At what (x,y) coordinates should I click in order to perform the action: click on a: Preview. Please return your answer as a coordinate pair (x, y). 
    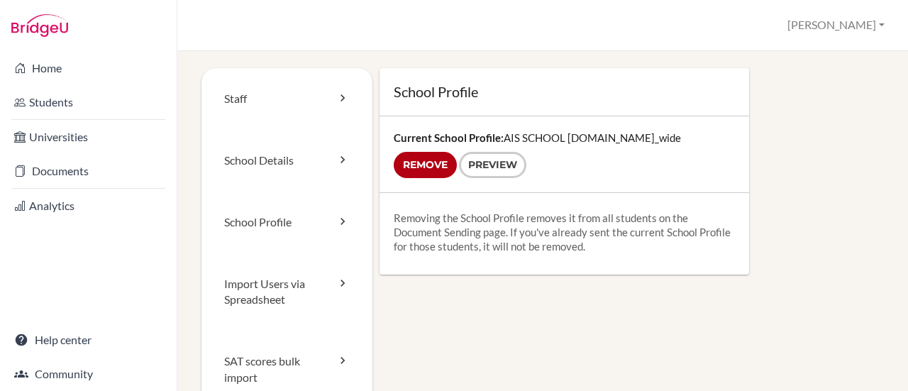
    Looking at the image, I should click on (492, 165).